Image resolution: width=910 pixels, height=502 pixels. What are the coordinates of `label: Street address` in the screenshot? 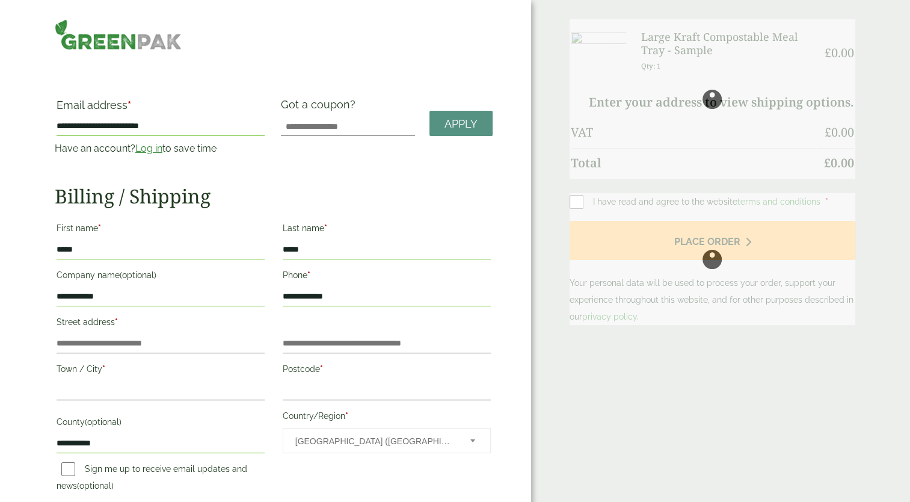 It's located at (161, 324).